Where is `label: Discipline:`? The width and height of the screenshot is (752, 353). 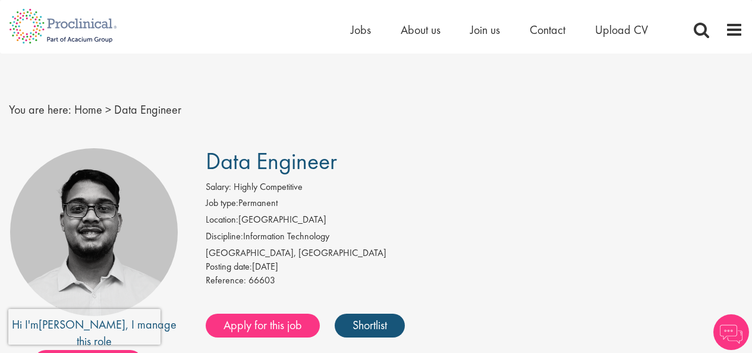
label: Discipline: is located at coordinates (224, 236).